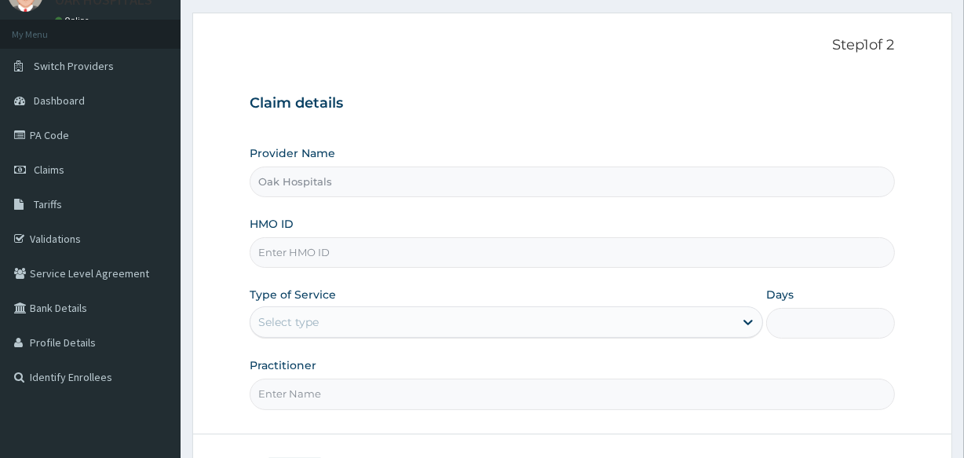  Describe the element at coordinates (572, 46) in the screenshot. I see `p: Step 1 of 2` at that location.